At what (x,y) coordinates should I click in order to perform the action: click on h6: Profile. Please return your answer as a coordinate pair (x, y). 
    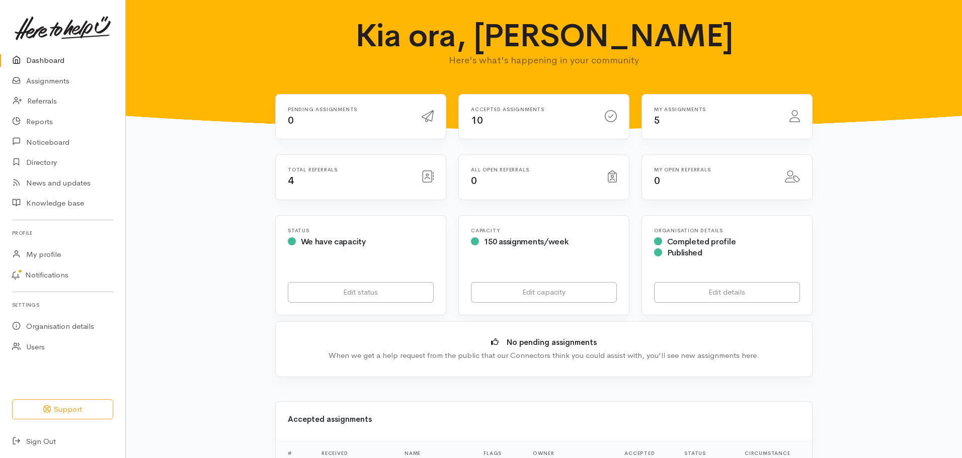
    Looking at the image, I should click on (62, 233).